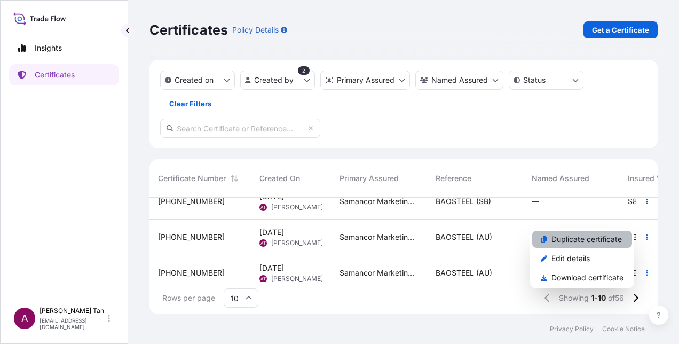 This screenshot has width=679, height=344. What do you see at coordinates (582, 258) in the screenshot?
I see `div: Actions` at bounding box center [582, 258].